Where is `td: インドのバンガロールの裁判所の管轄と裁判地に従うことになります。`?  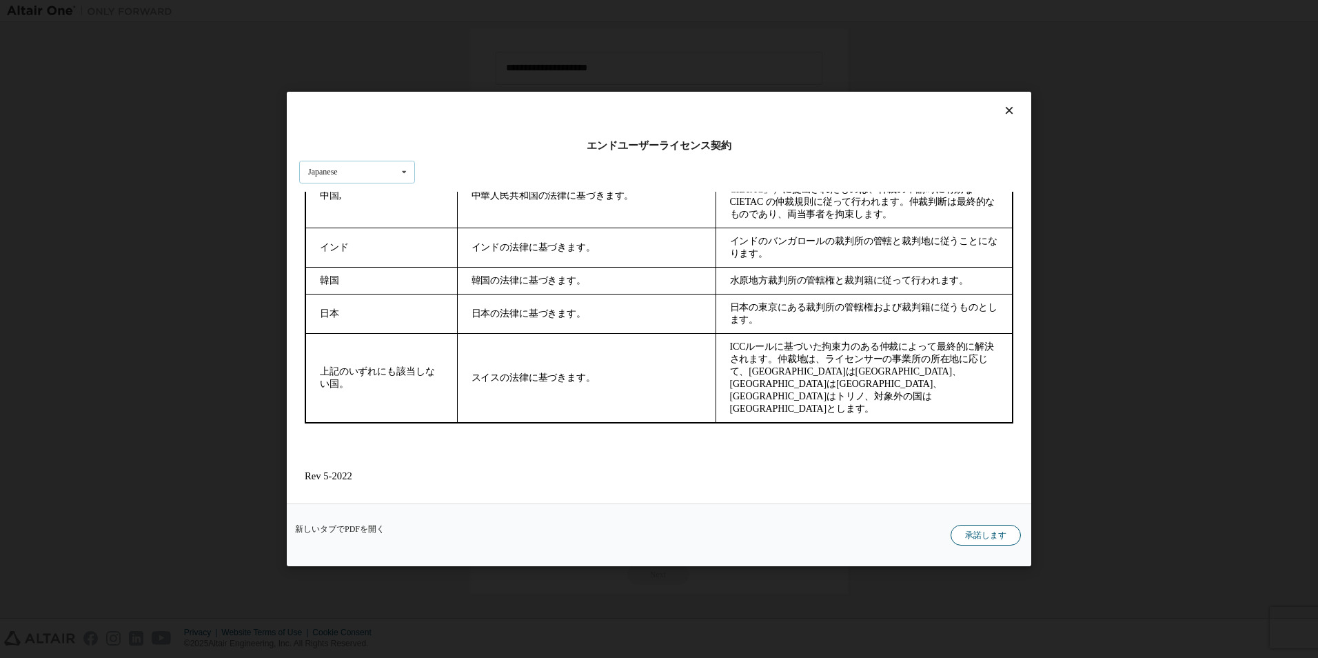 td: インドのバンガロールの裁判所の管轄と裁判地に従うことになります。 is located at coordinates (564, 55).